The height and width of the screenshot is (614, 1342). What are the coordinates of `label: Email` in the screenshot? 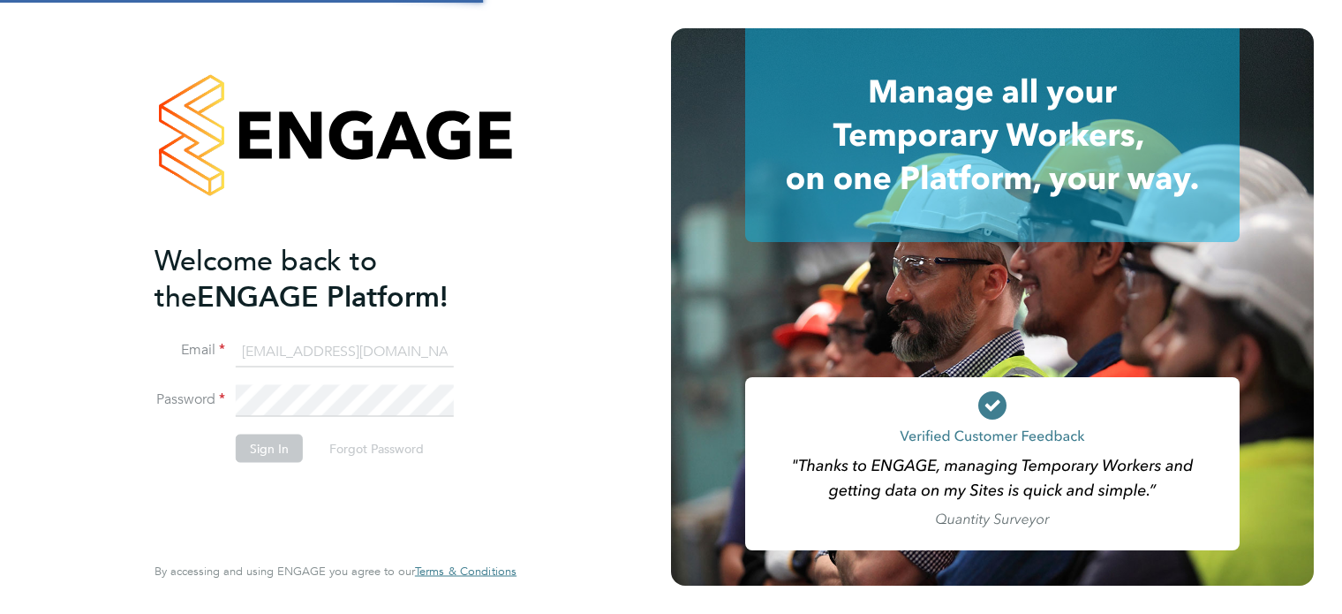 It's located at (190, 350).